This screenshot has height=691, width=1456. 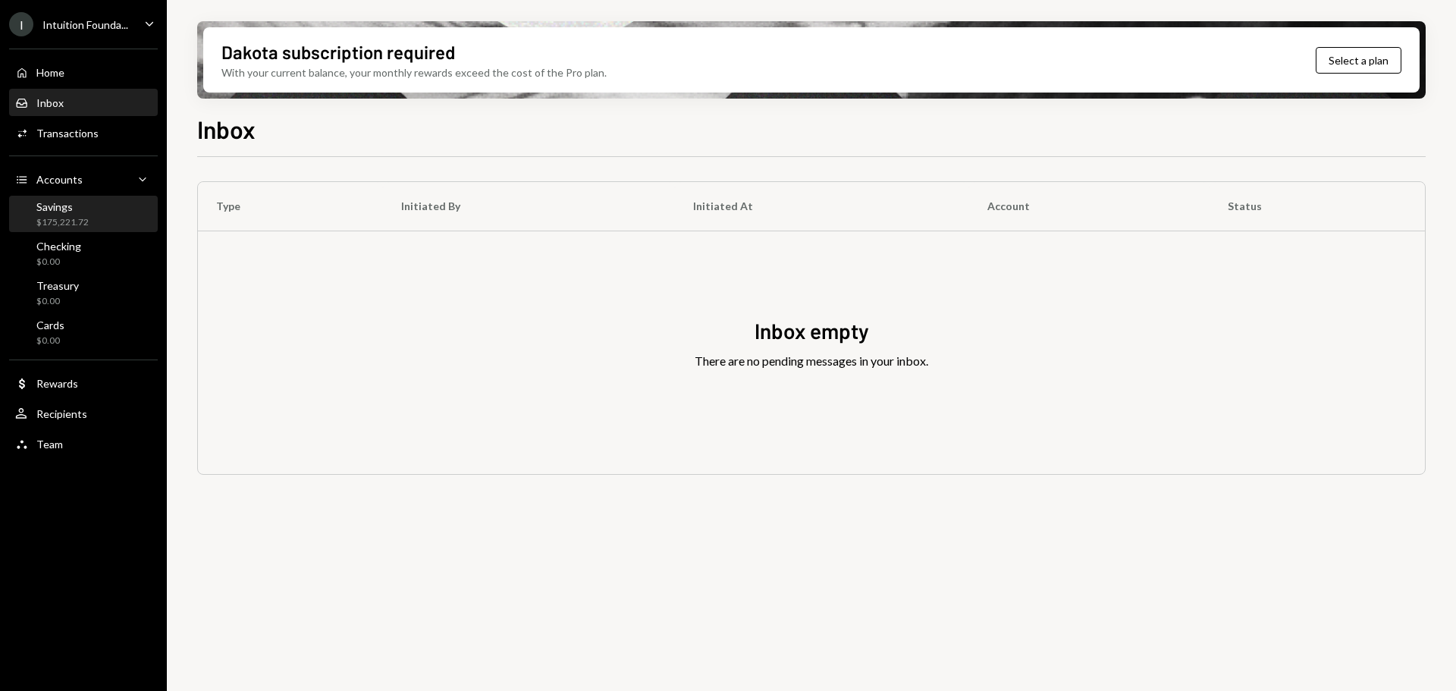 What do you see at coordinates (58, 246) in the screenshot?
I see `div: Checking` at bounding box center [58, 246].